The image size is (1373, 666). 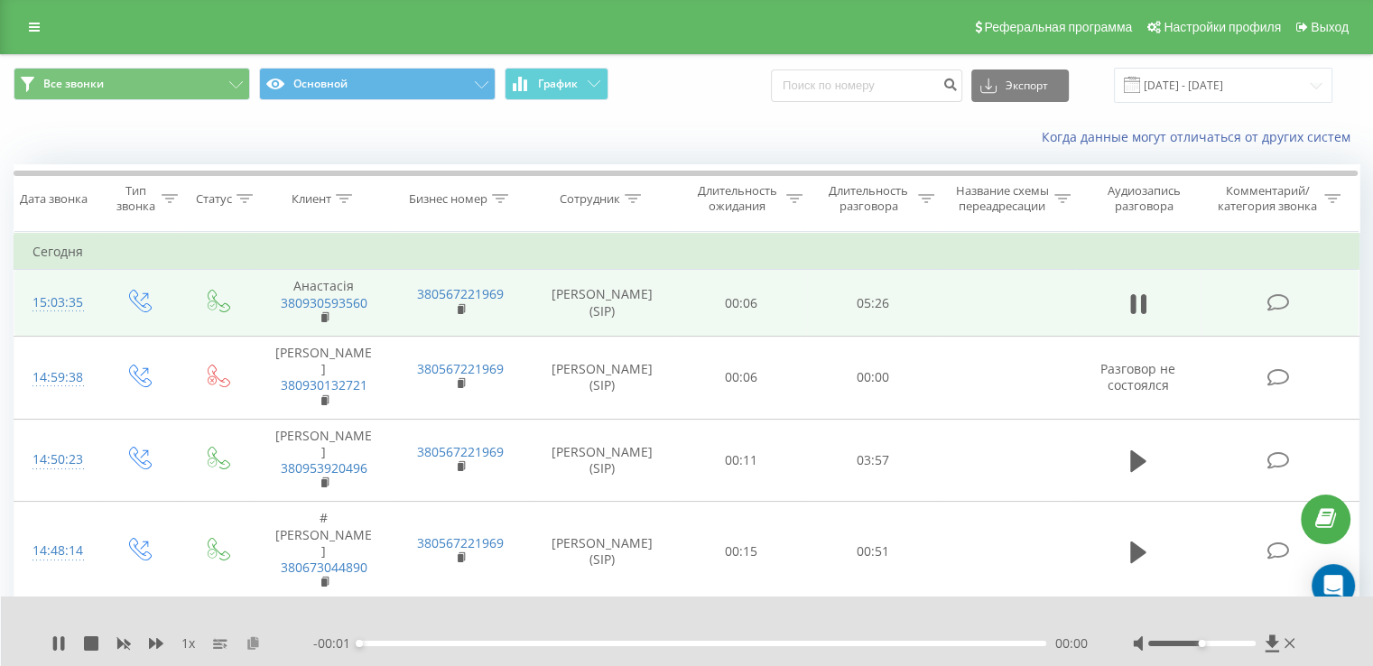 What do you see at coordinates (73, 84) in the screenshot?
I see `span: Все звонки` at bounding box center [73, 84].